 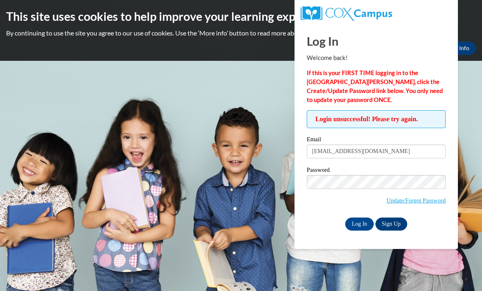 What do you see at coordinates (346, 13) in the screenshot?
I see `img: COX Campus` at bounding box center [346, 13].